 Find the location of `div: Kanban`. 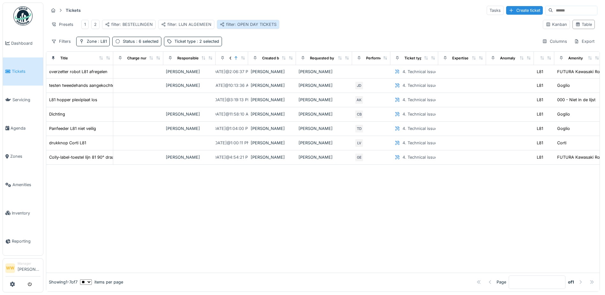

div: Kanban is located at coordinates (556, 24).